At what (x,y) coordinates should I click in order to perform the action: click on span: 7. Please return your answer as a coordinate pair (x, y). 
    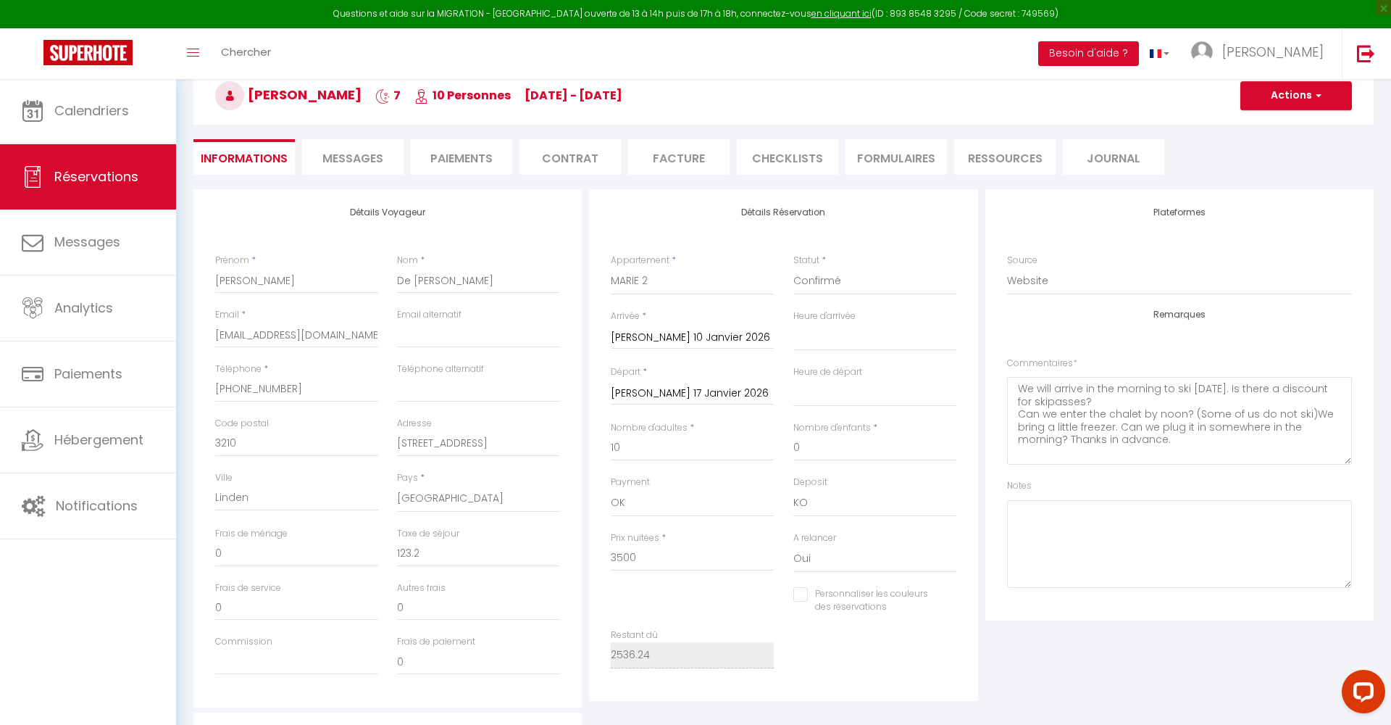
    Looking at the image, I should click on (388, 95).